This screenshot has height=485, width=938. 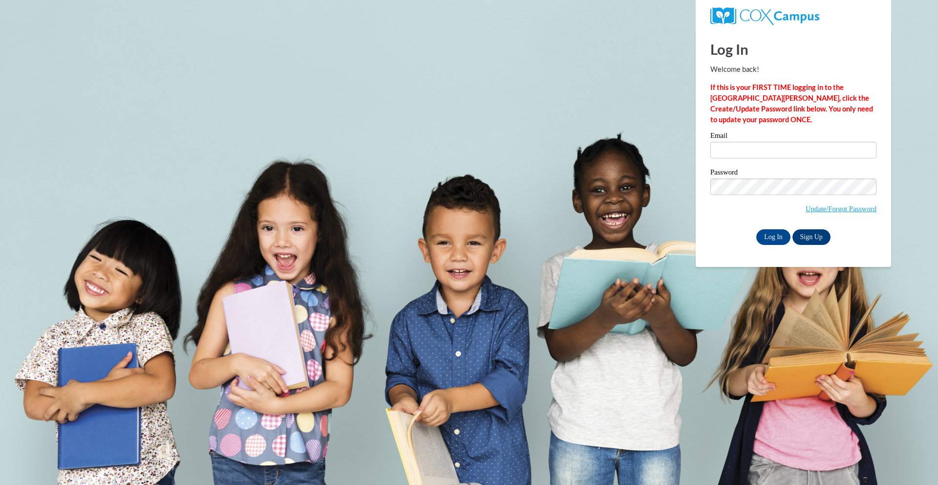 What do you see at coordinates (765, 15) in the screenshot?
I see `a: COX Campus` at bounding box center [765, 15].